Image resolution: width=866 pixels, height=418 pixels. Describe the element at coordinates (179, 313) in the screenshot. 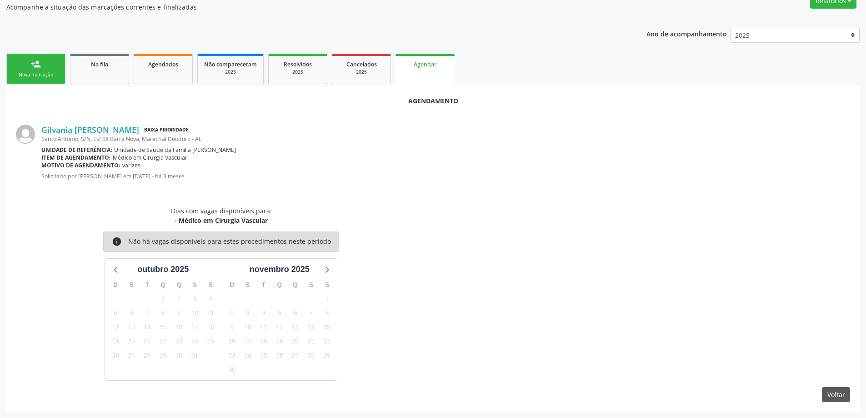

I see `span: quinta-feira, 9 de outubro de 2025` at that location.